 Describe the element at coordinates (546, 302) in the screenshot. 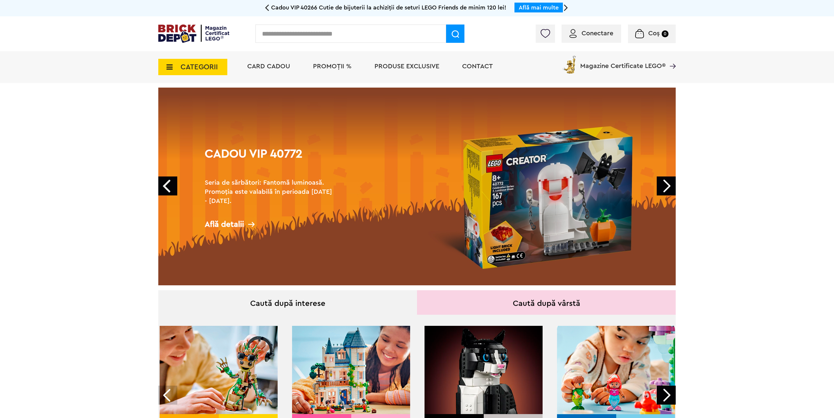

I see `div: Caută după vârstă` at that location.